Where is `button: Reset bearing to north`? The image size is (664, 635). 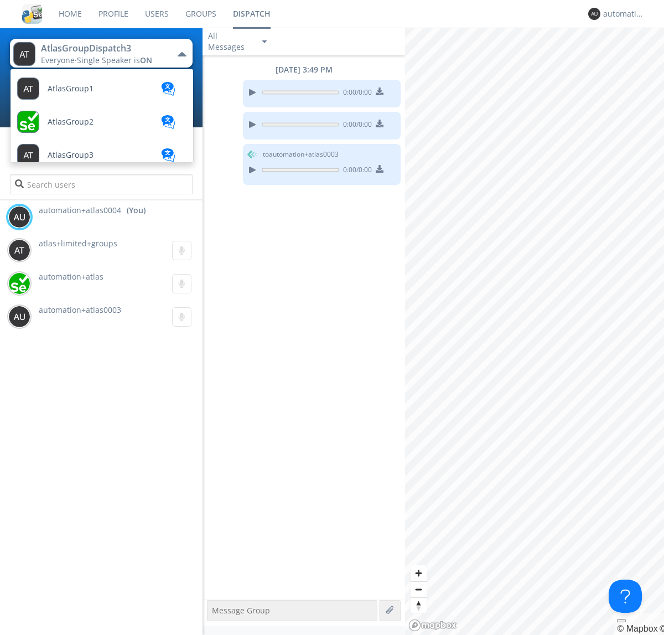
button: Reset bearing to north is located at coordinates (419, 605).